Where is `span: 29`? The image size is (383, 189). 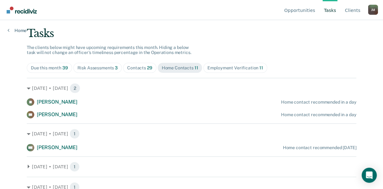 span: 29 is located at coordinates (149, 68).